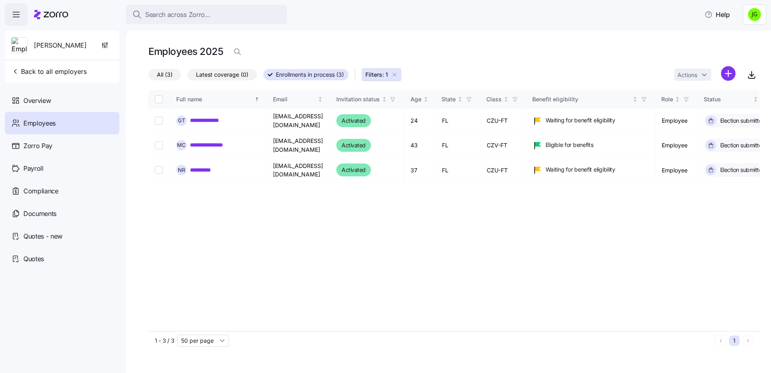 The width and height of the screenshot is (771, 373). I want to click on th: Benefit eligibilityNot sorted, so click(591, 99).